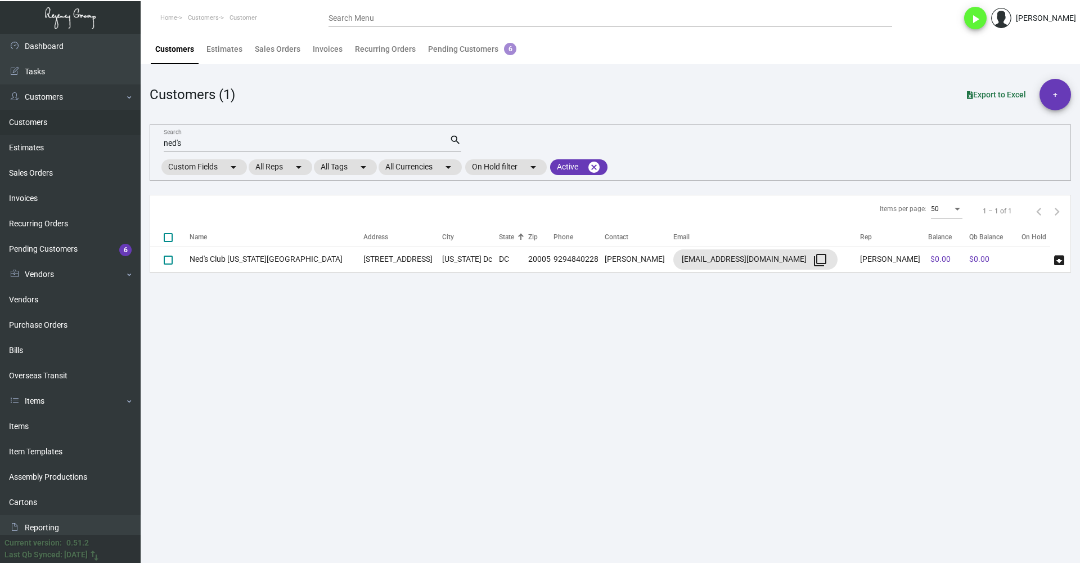  What do you see at coordinates (1060, 259) in the screenshot?
I see `button: archive` at bounding box center [1060, 259].